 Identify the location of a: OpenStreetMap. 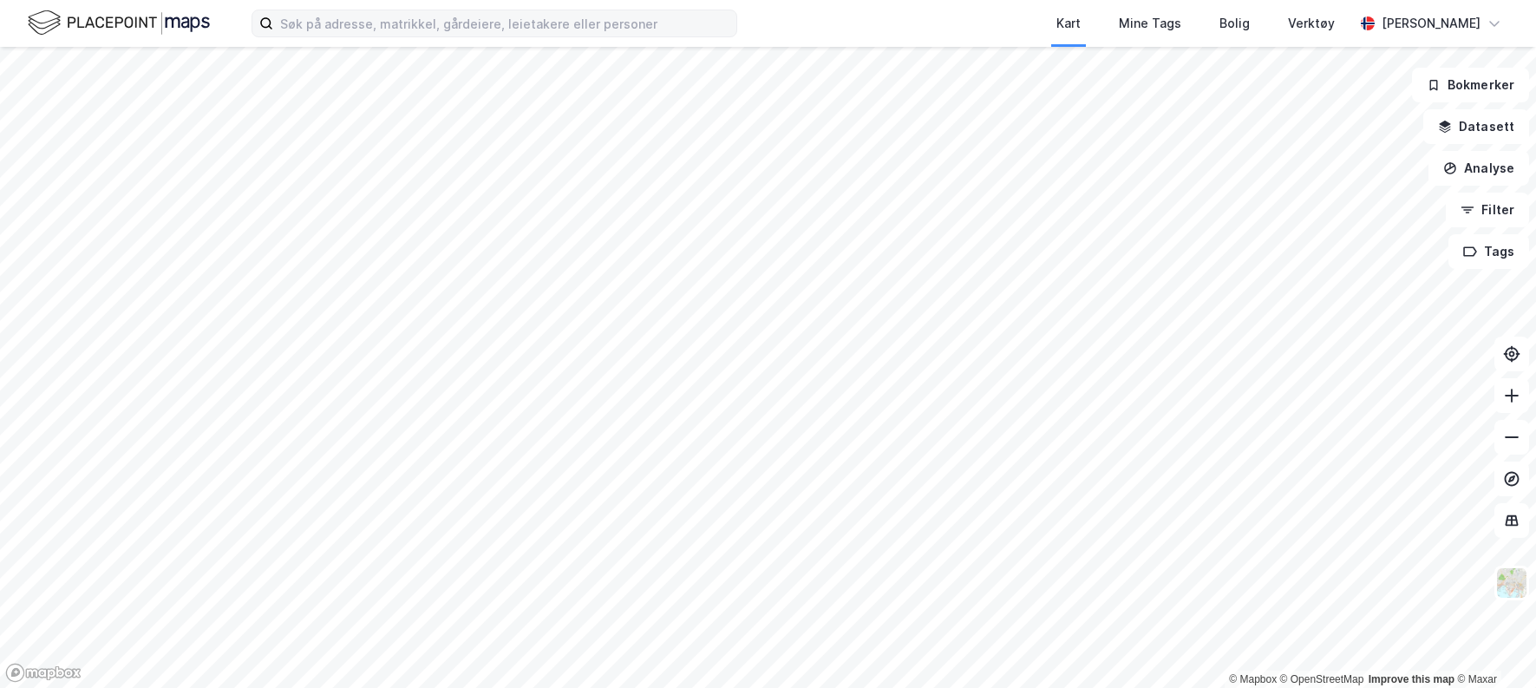
(1322, 679).